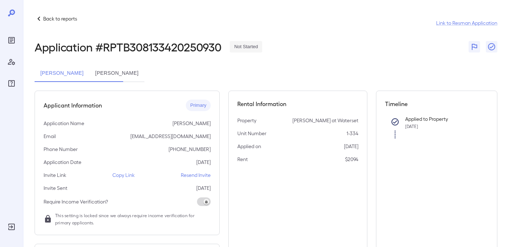 This screenshot has width=506, height=247. I want to click on p: Require Income Verification?, so click(76, 202).